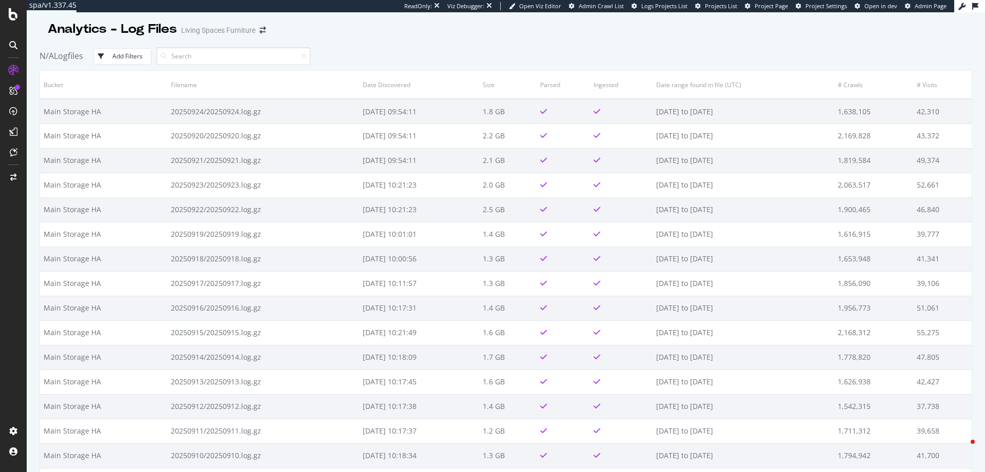  What do you see at coordinates (263, 234) in the screenshot?
I see `td: 20250919/20250919.log.gz` at bounding box center [263, 234].